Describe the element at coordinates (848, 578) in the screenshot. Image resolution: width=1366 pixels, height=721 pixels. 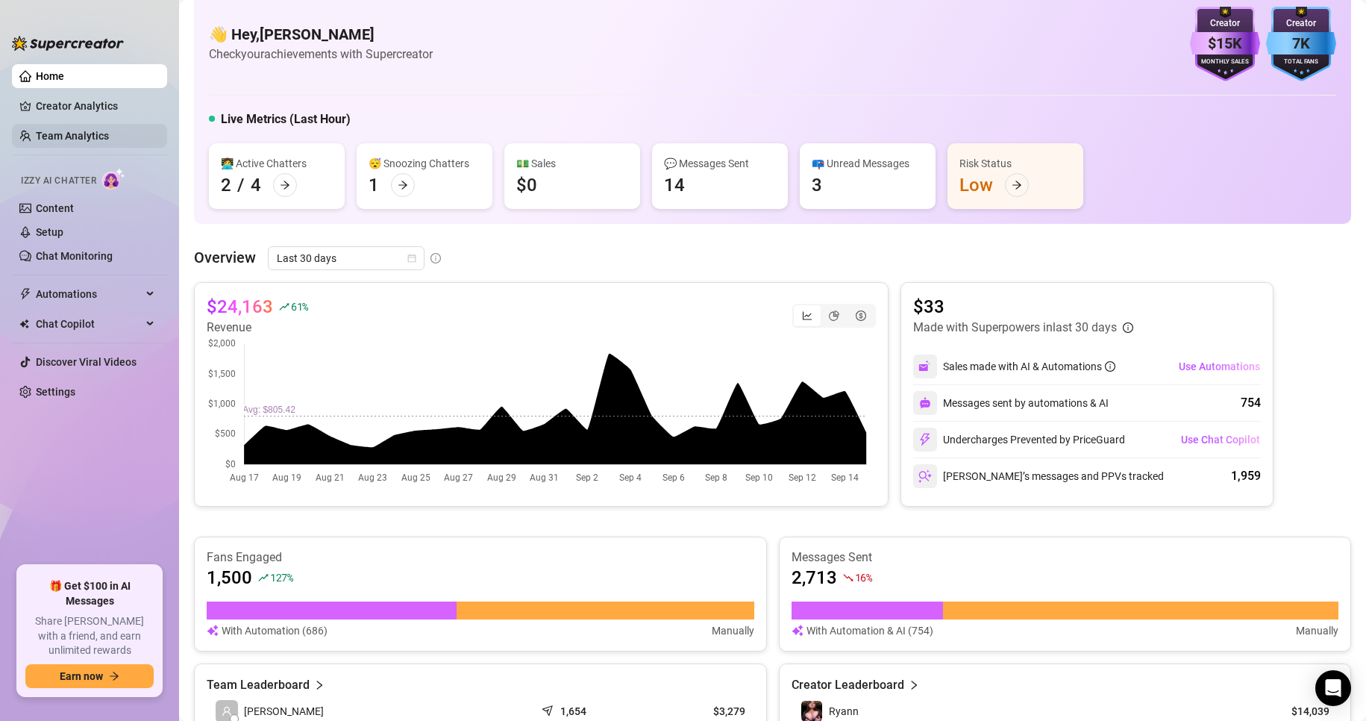
I see `span: fall` at that location.